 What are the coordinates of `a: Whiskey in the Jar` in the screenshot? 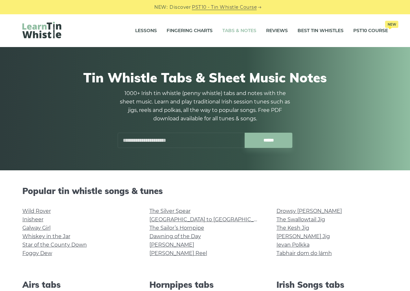 It's located at (46, 236).